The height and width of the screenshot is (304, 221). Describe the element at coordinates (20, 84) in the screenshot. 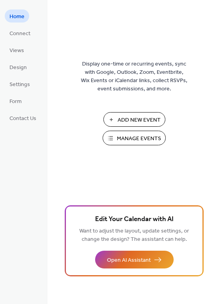

I see `a: Settings` at that location.